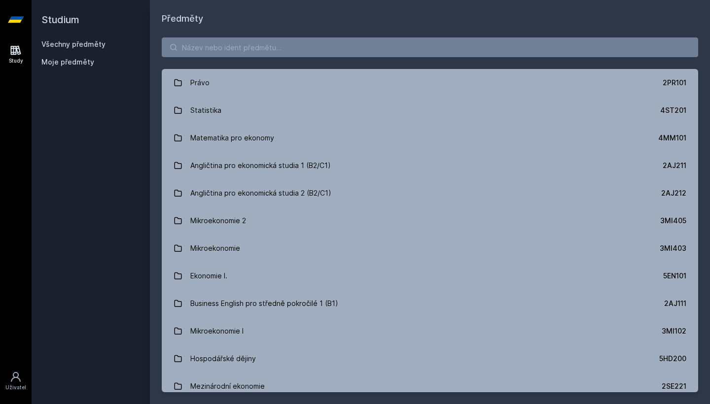 The height and width of the screenshot is (404, 710). Describe the element at coordinates (674, 386) in the screenshot. I see `div: 2SE221` at that location.